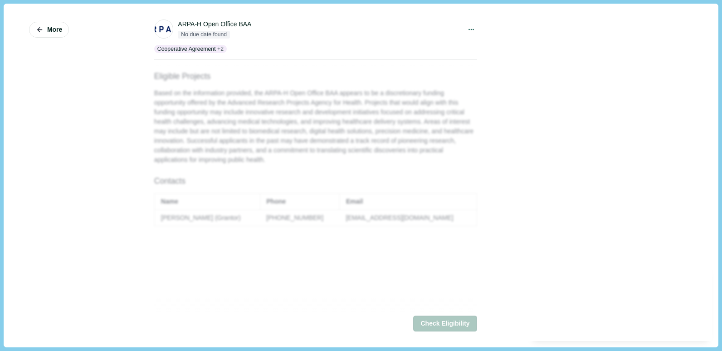  Describe the element at coordinates (445, 323) in the screenshot. I see `button: Check Eligibility` at that location.